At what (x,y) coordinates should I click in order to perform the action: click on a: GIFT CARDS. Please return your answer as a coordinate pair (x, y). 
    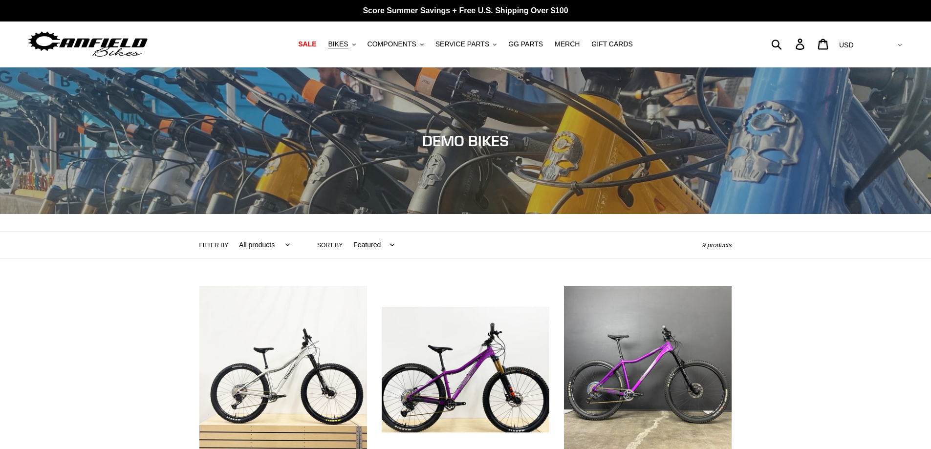
    Looking at the image, I should click on (612, 44).